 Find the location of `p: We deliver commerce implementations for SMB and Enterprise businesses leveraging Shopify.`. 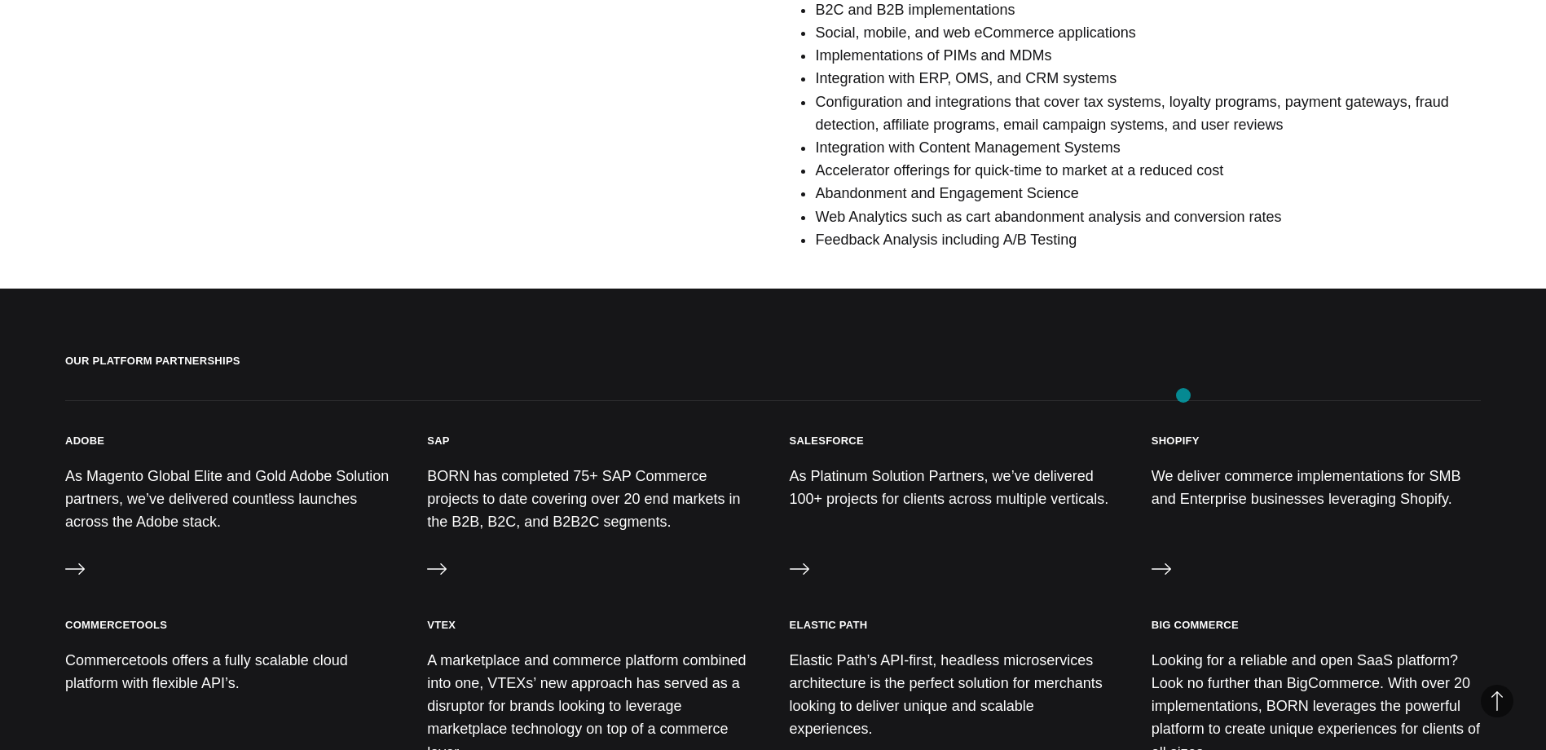

p: We deliver commerce implementations for SMB and Enterprise businesses leveraging Shopify. is located at coordinates (1316, 487).